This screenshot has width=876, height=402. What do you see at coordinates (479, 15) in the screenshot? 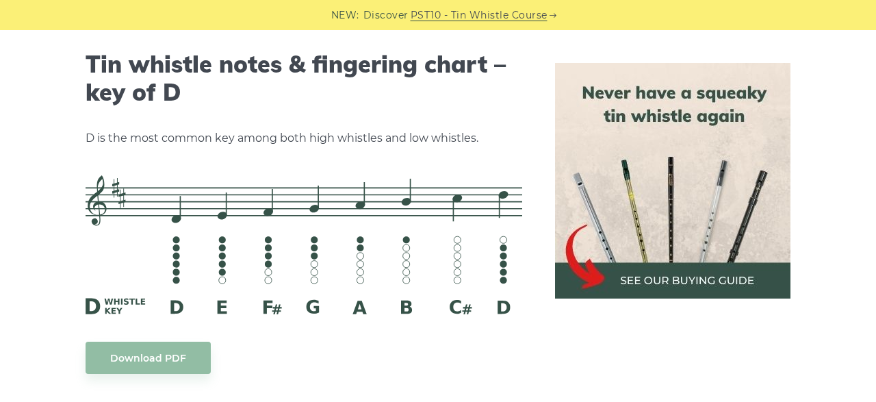
I see `a: PST10 - Tin Whistle Course` at bounding box center [479, 15].